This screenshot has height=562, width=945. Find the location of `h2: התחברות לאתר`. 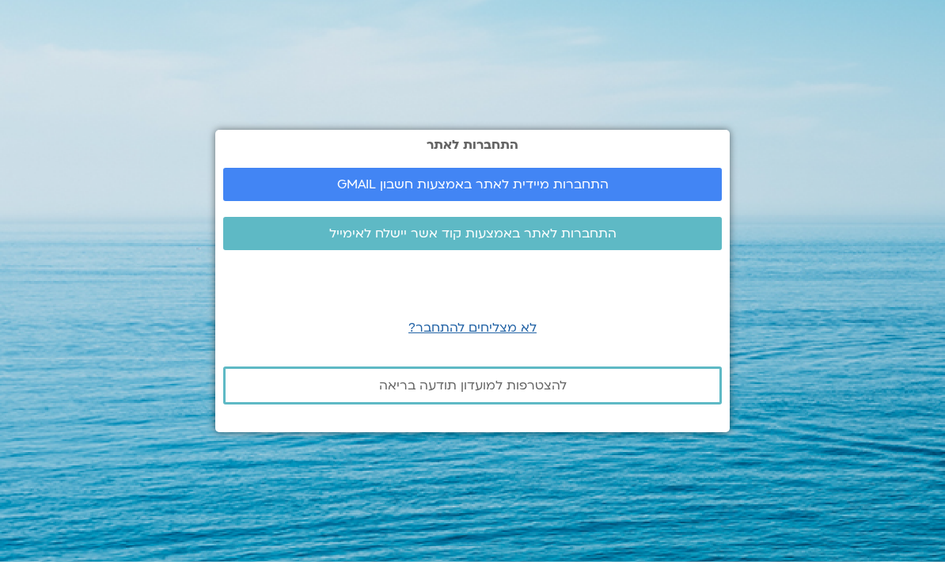

h2: התחברות לאתר is located at coordinates (473, 145).